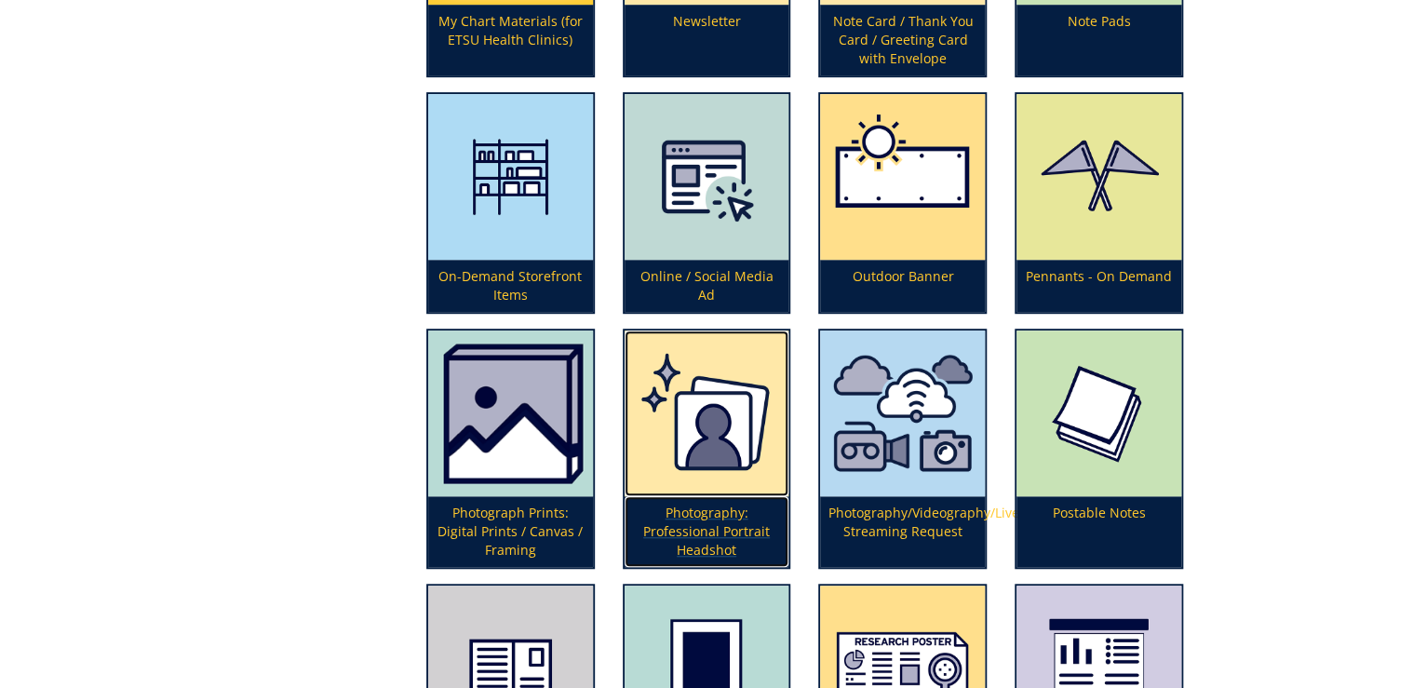  What do you see at coordinates (1098, 40) in the screenshot?
I see `p: Note Pads` at bounding box center [1098, 40].